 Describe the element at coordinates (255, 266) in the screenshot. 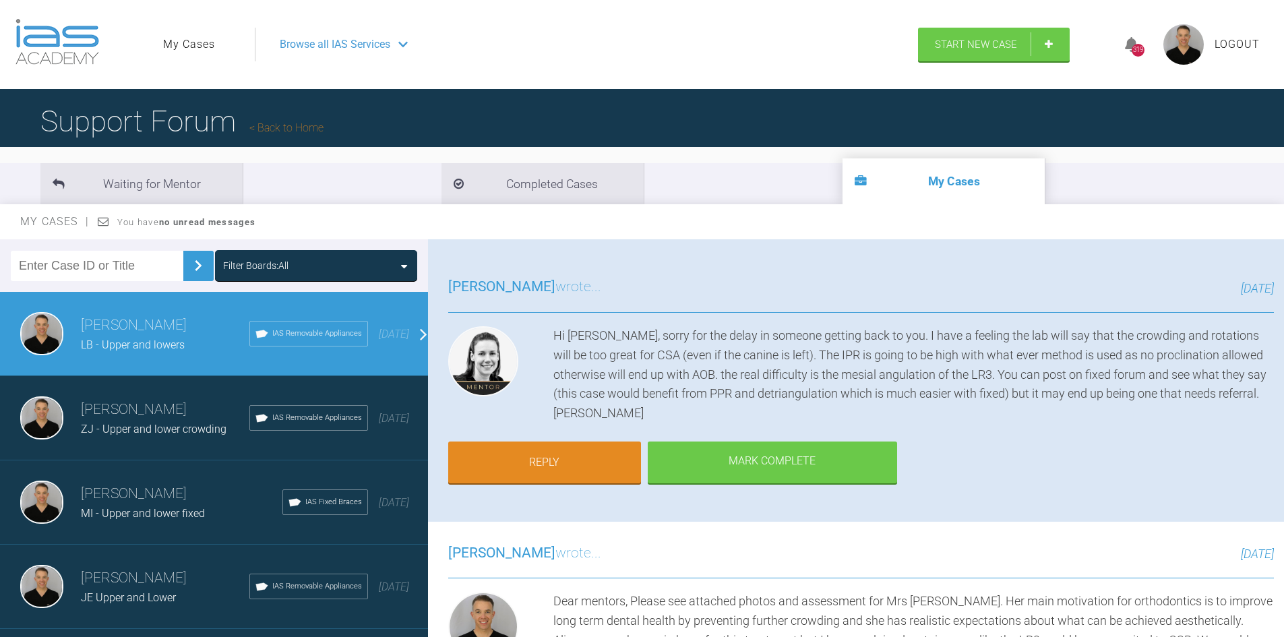

I see `div: Filter Boards: All` at that location.